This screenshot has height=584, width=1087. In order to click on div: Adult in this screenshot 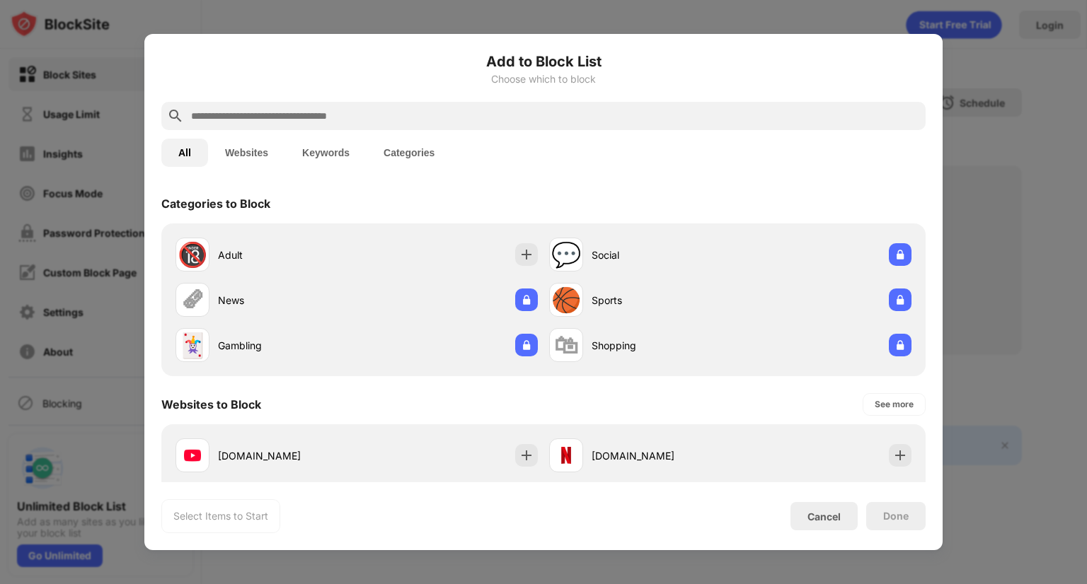, I will do `click(287, 255)`.